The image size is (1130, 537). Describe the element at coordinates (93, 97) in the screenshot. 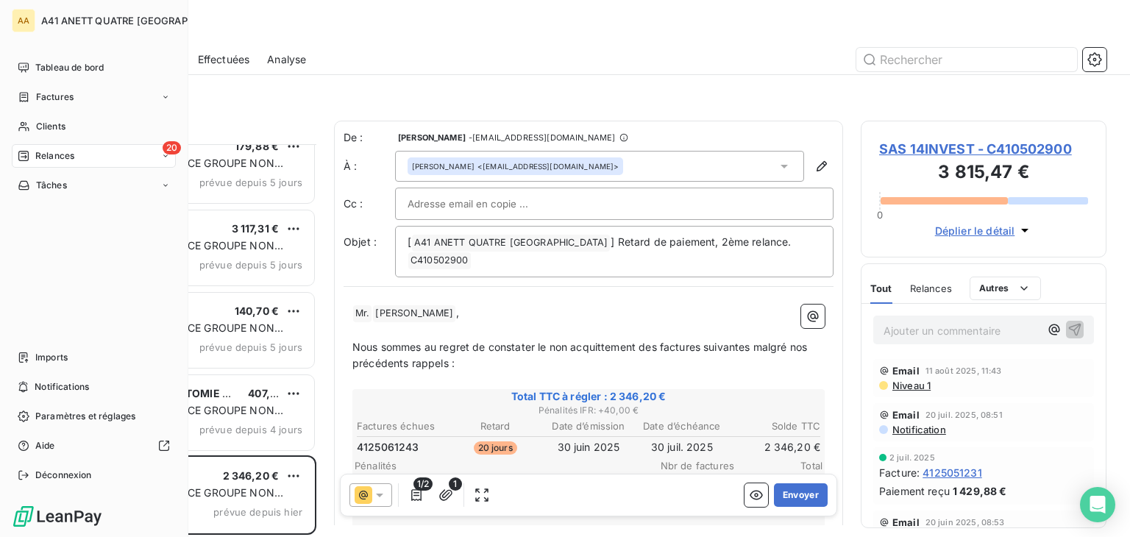

I see `a: Factures` at that location.